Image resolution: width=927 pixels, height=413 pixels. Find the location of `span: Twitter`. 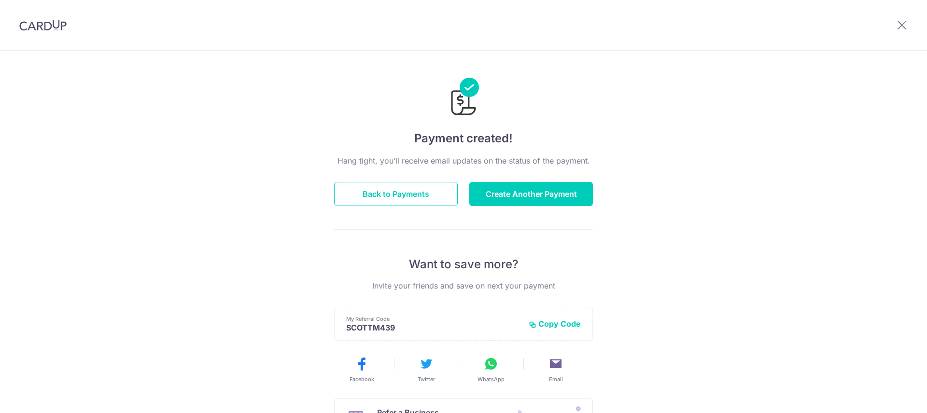

span: Twitter is located at coordinates (426, 379).